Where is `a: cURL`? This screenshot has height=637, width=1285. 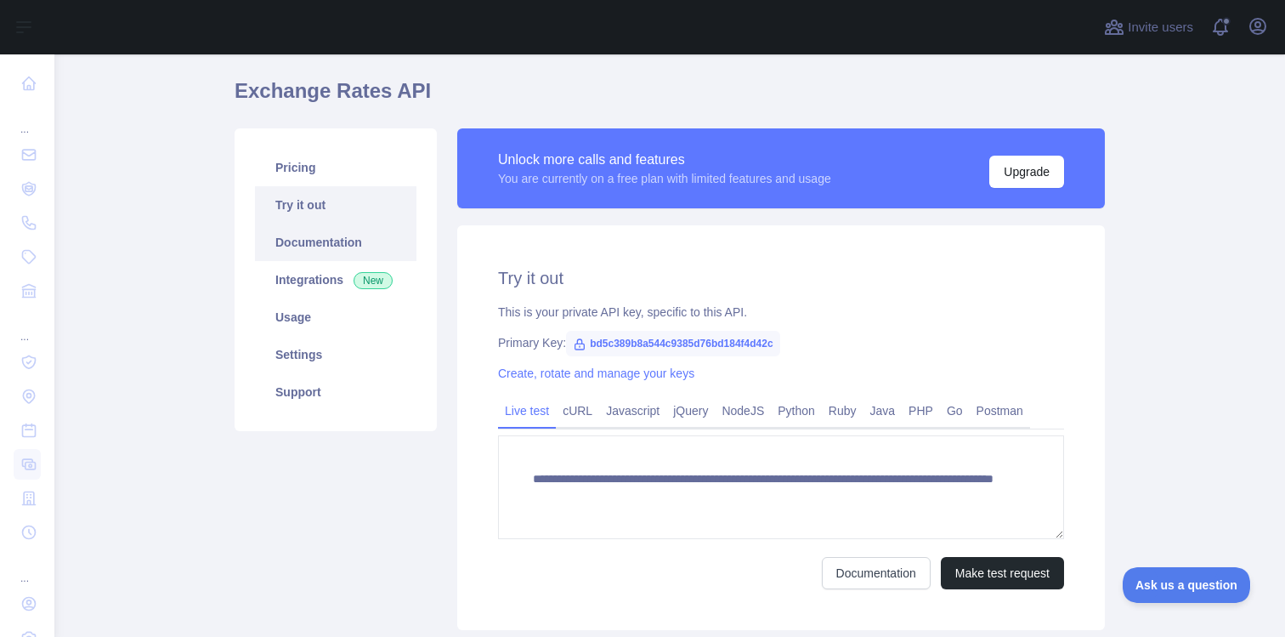
a: cURL is located at coordinates (577, 411).